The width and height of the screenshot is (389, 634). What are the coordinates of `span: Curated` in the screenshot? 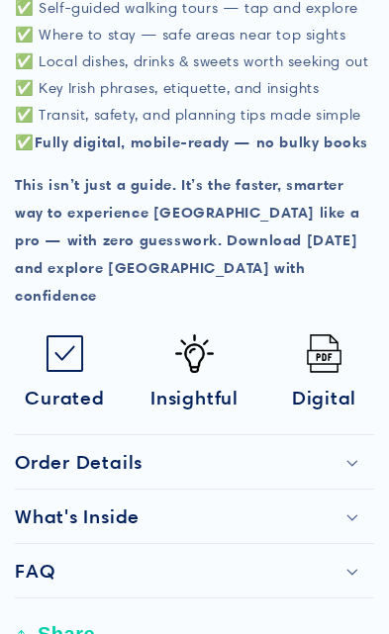 It's located at (64, 398).